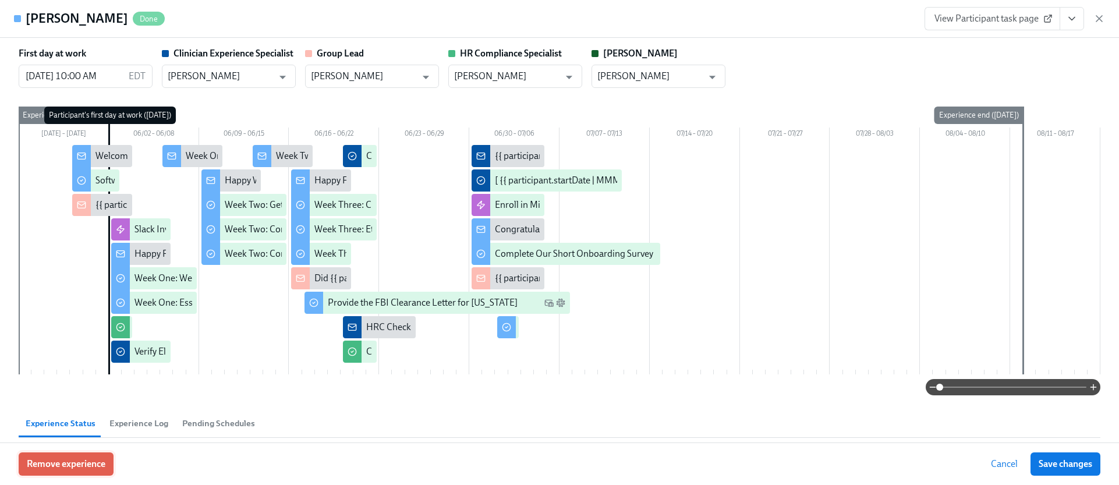 The height and width of the screenshot is (485, 1119). What do you see at coordinates (218, 352) in the screenshot?
I see `div: Verify Elation for {{ participant.fullName }}` at bounding box center [218, 352].